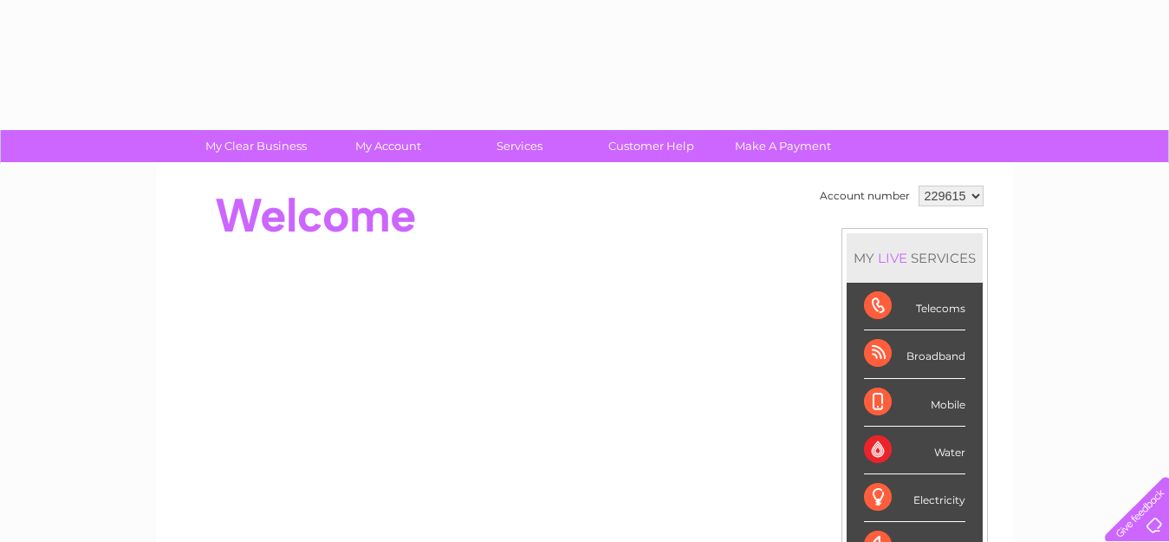 The height and width of the screenshot is (542, 1169). I want to click on div: Water, so click(914, 450).